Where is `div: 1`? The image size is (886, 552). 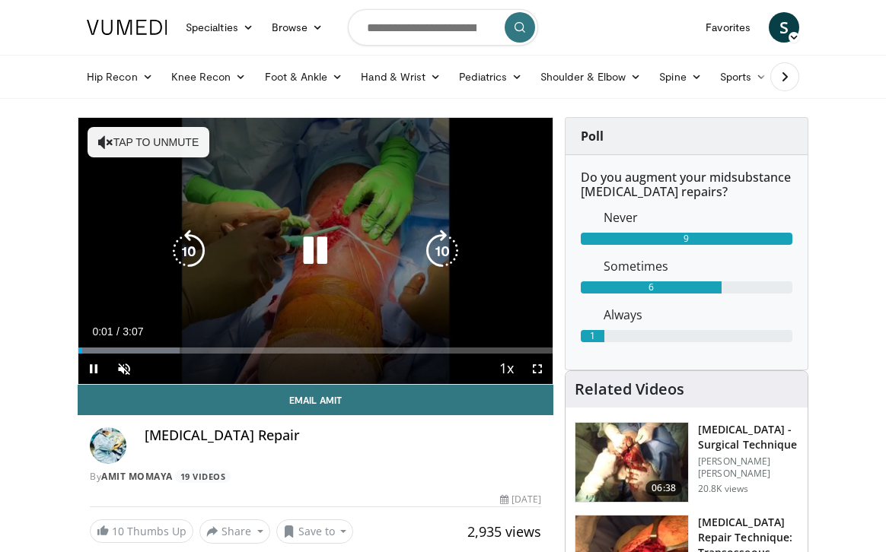
div: 1 is located at coordinates (592, 336).